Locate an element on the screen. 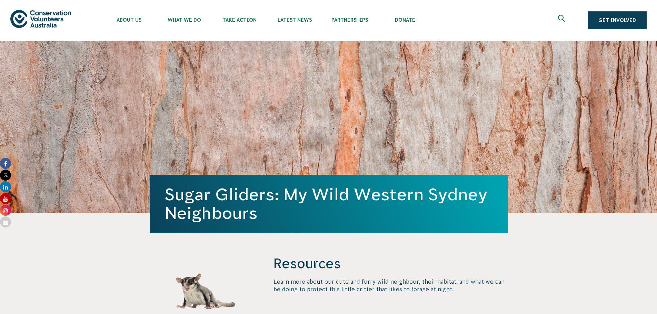 The image size is (657, 314). span: Partnerships is located at coordinates (350, 20).